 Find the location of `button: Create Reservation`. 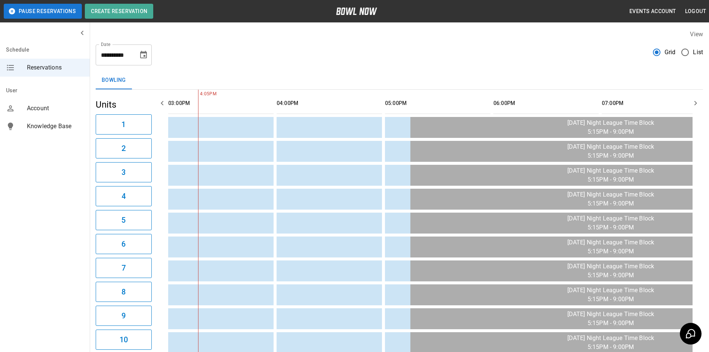

button: Create Reservation is located at coordinates (119, 11).